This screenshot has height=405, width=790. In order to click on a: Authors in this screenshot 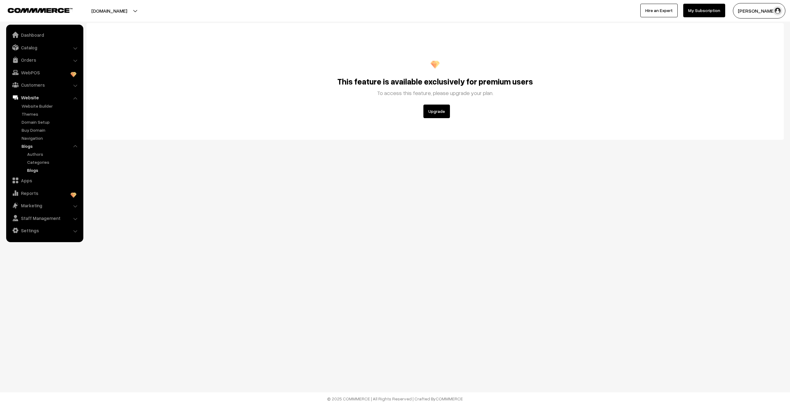, I will do `click(53, 154)`.